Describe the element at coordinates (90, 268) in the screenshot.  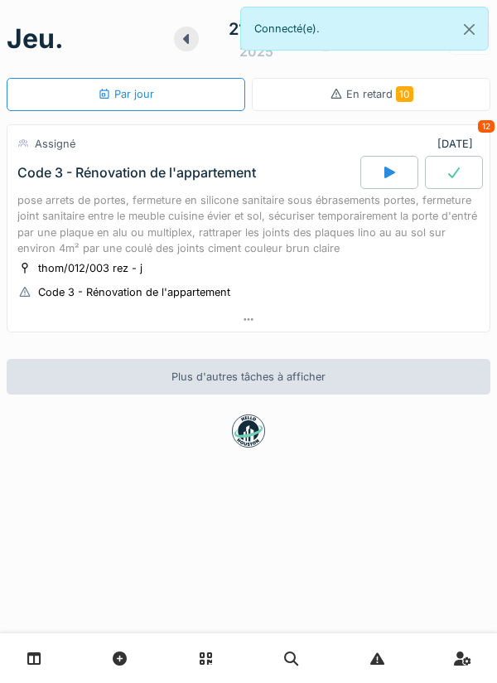
I see `div: thom/012/003 rez - j` at that location.